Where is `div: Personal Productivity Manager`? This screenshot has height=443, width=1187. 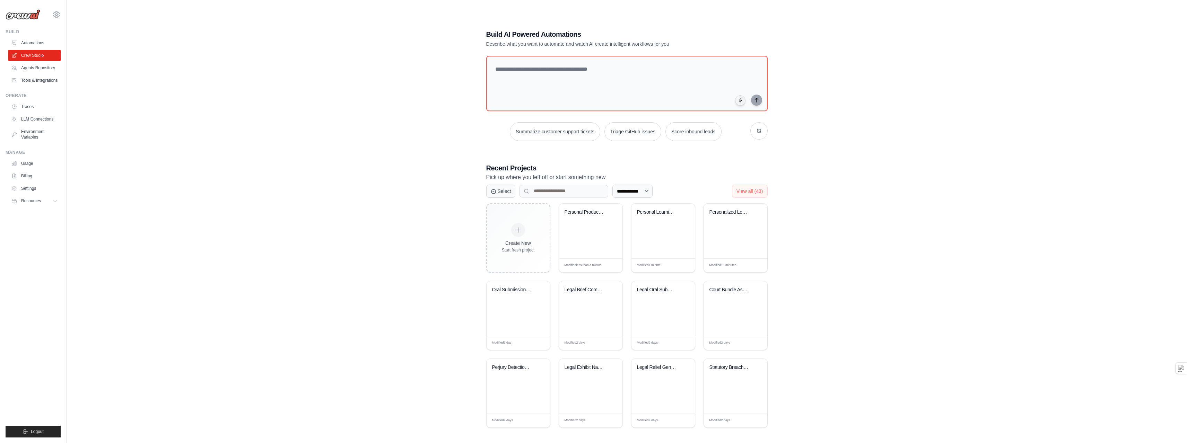 div: Personal Productivity Manager is located at coordinates (585, 212).